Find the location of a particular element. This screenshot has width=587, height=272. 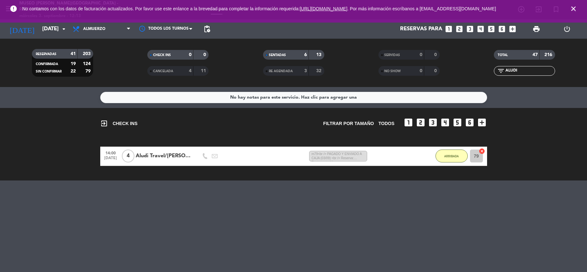

span: print is located at coordinates (536, 29).